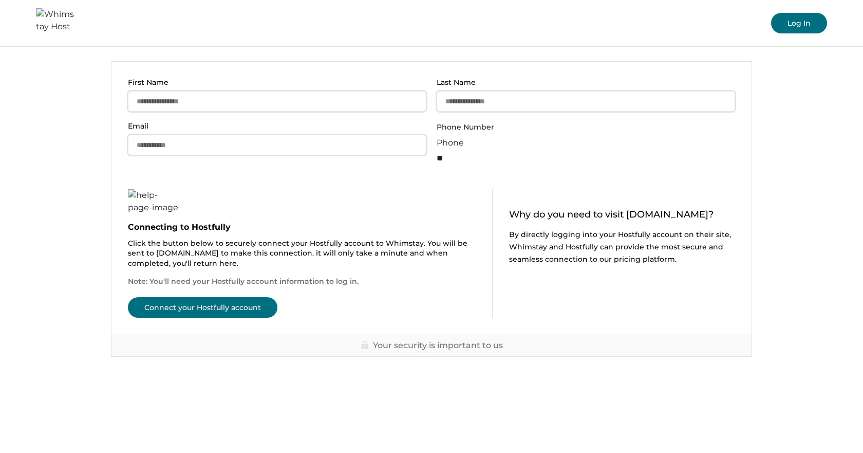 The height and width of the screenshot is (453, 863). I want to click on img: help-page-image, so click(154, 201).